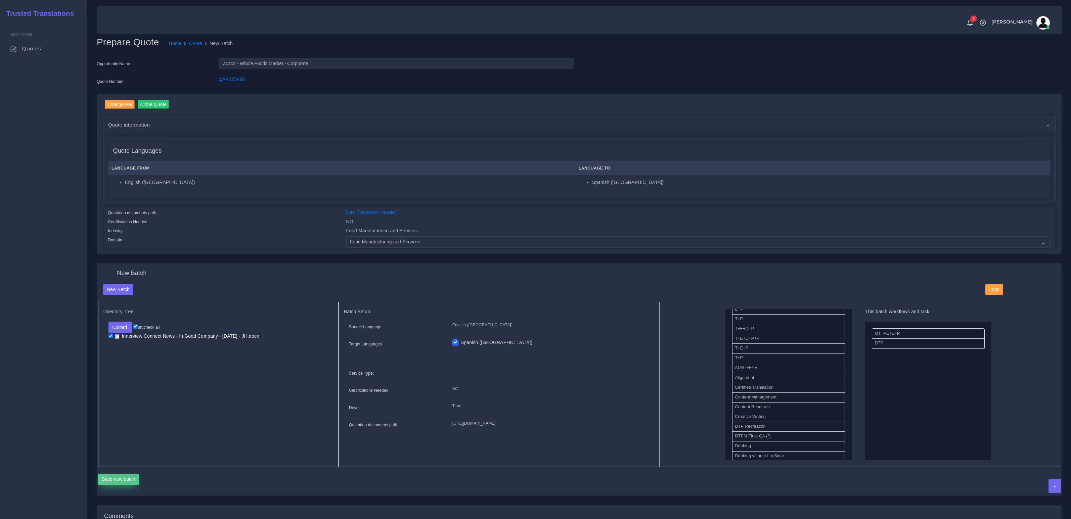  What do you see at coordinates (788, 397) in the screenshot?
I see `li: Content Management` at bounding box center [788, 397].